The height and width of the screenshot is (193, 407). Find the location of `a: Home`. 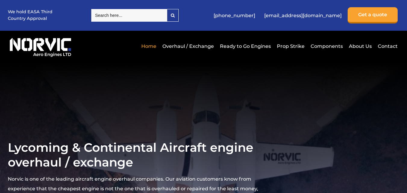

a: Home is located at coordinates (149, 46).